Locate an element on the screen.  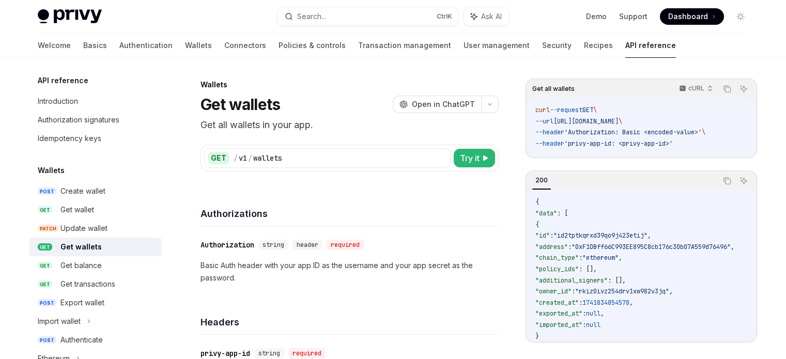
span: Dashboard is located at coordinates (688, 17).